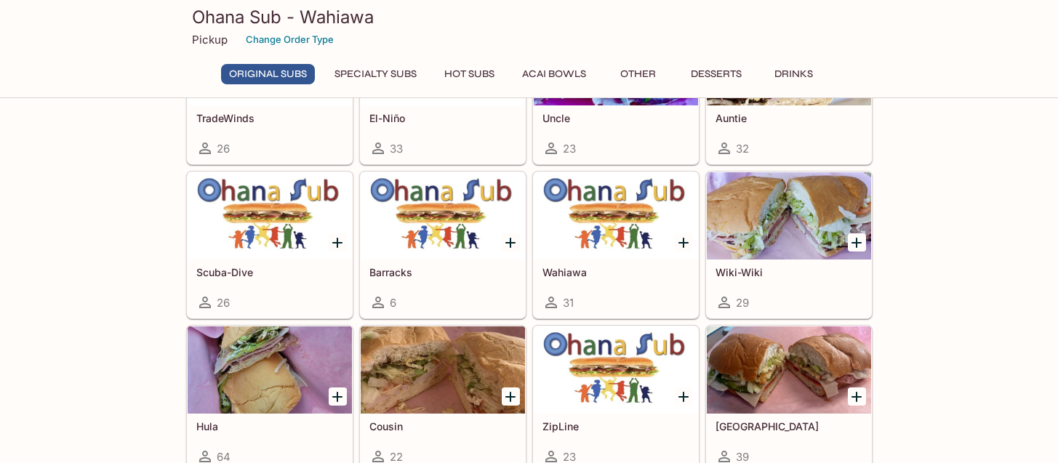  Describe the element at coordinates (270, 118) in the screenshot. I see `h5: TradeWinds` at that location.